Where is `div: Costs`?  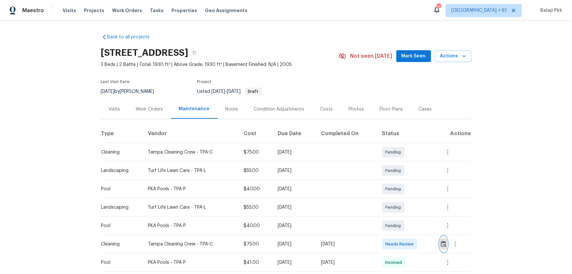
div: Costs is located at coordinates (327, 109).